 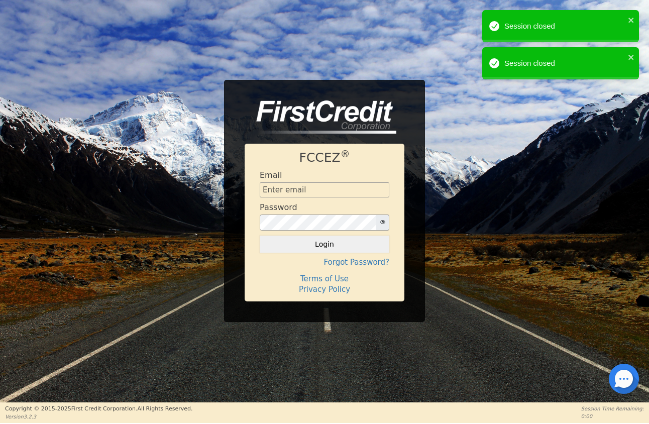 I want to click on h4: Forgot Password?, so click(x=325, y=262).